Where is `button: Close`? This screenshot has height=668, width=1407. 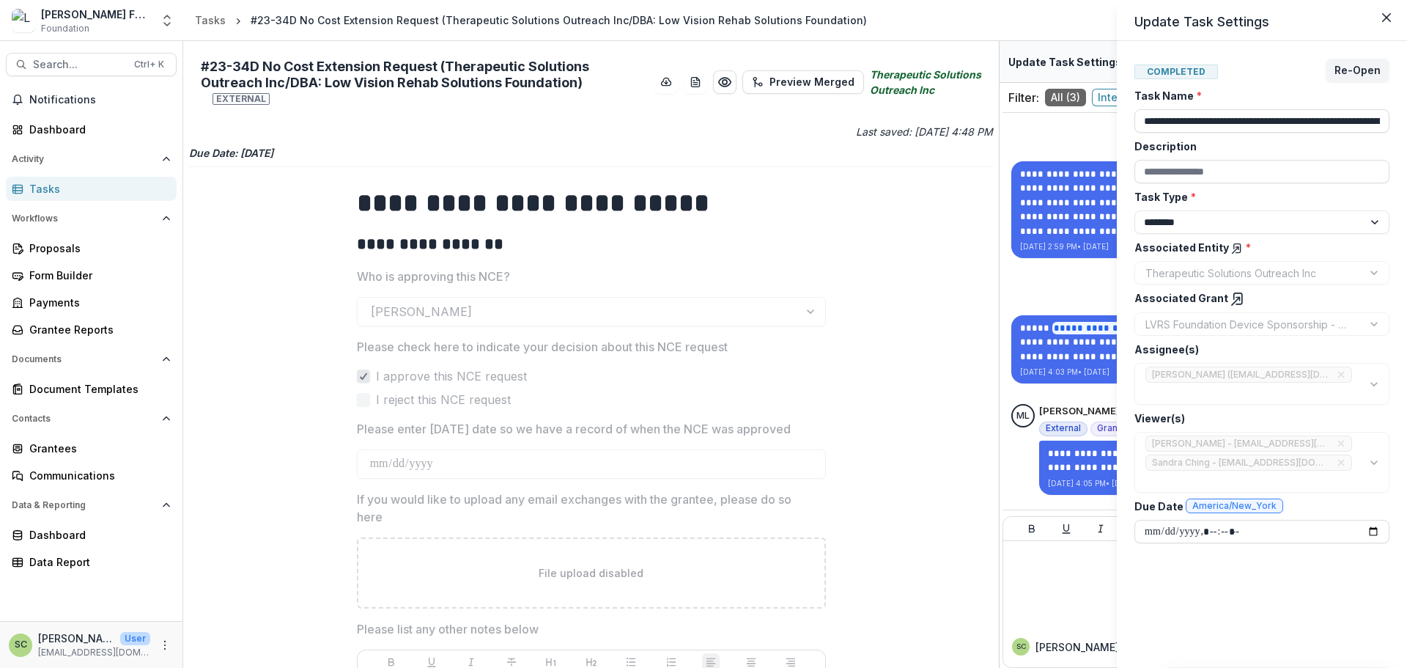 button: Close is located at coordinates (1386, 18).